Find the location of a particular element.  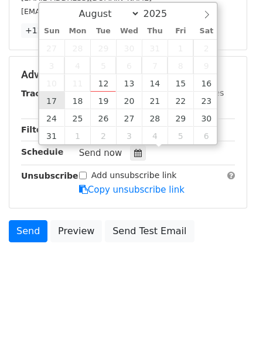

a: +12 more is located at coordinates (46, 30).